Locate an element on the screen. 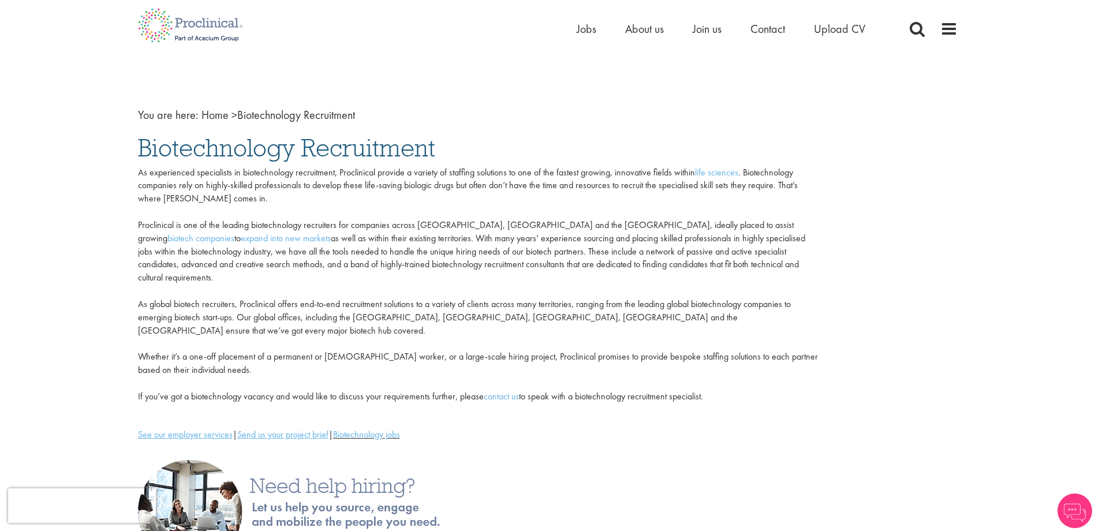 The image size is (1095, 531). span: About us is located at coordinates (644, 29).